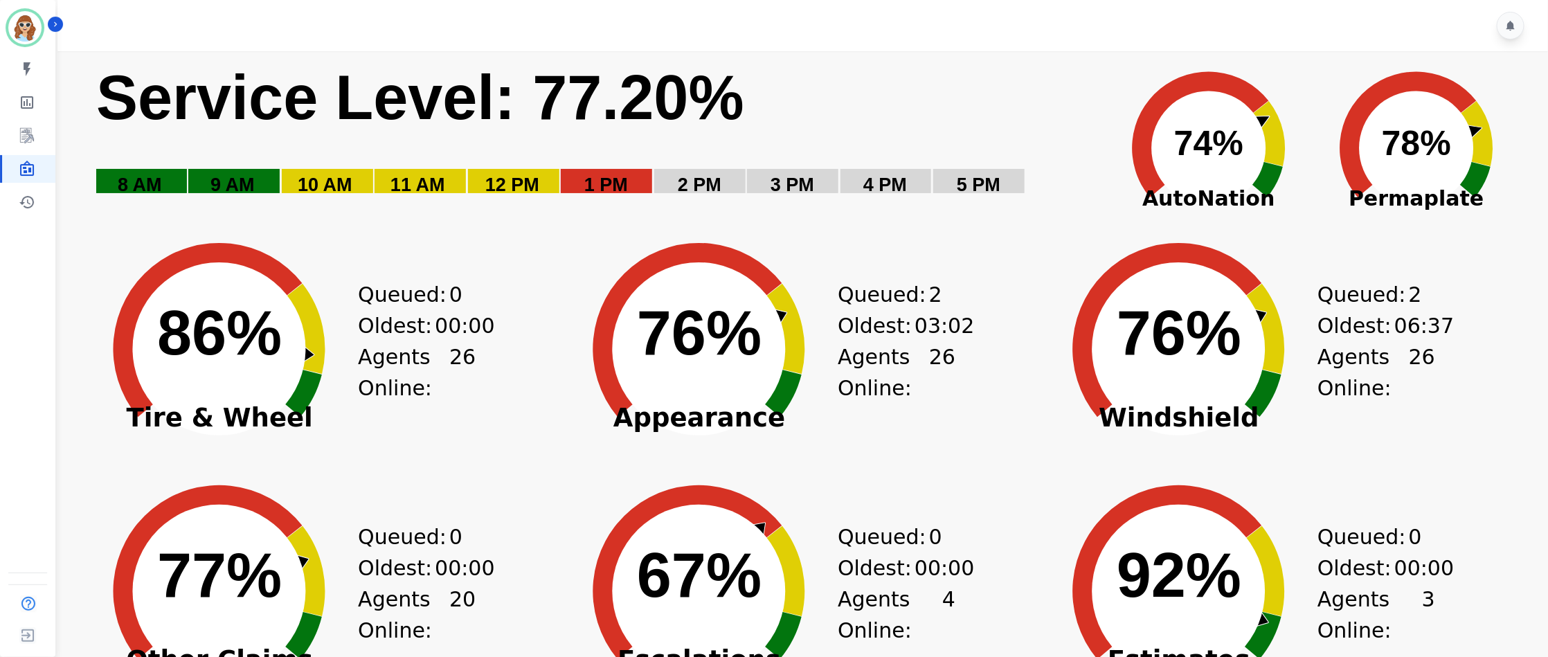  I want to click on text: 78%, so click(1417, 143).